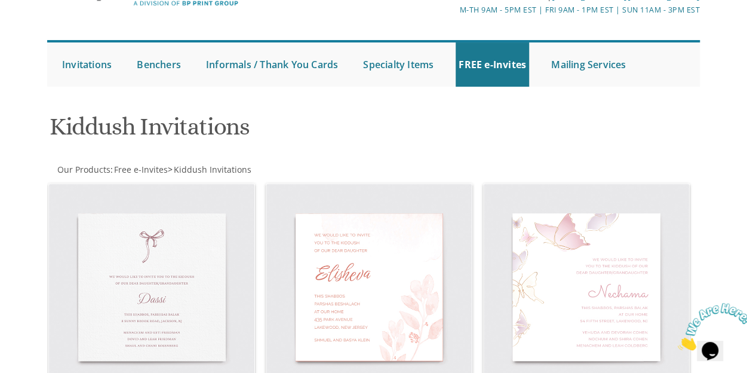 This screenshot has width=747, height=373. Describe the element at coordinates (141, 169) in the screenshot. I see `span: Free e-Invites` at that location.